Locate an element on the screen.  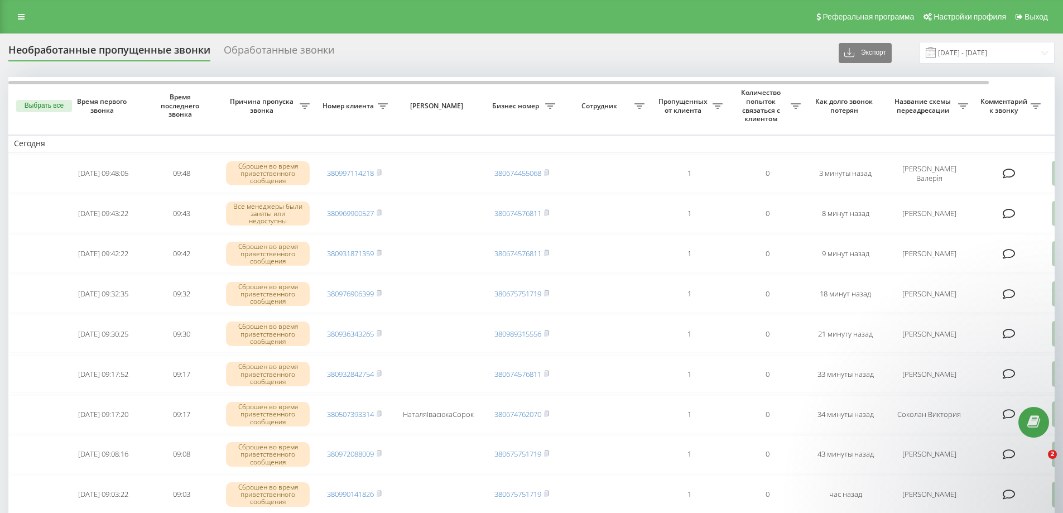
td: 09:30 is located at coordinates (181, 334).